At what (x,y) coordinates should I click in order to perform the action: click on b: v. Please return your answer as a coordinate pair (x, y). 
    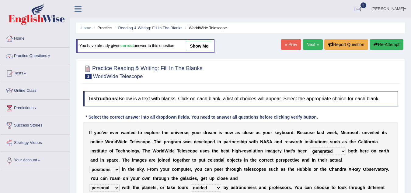
    Looking at the image, I should click on (369, 132).